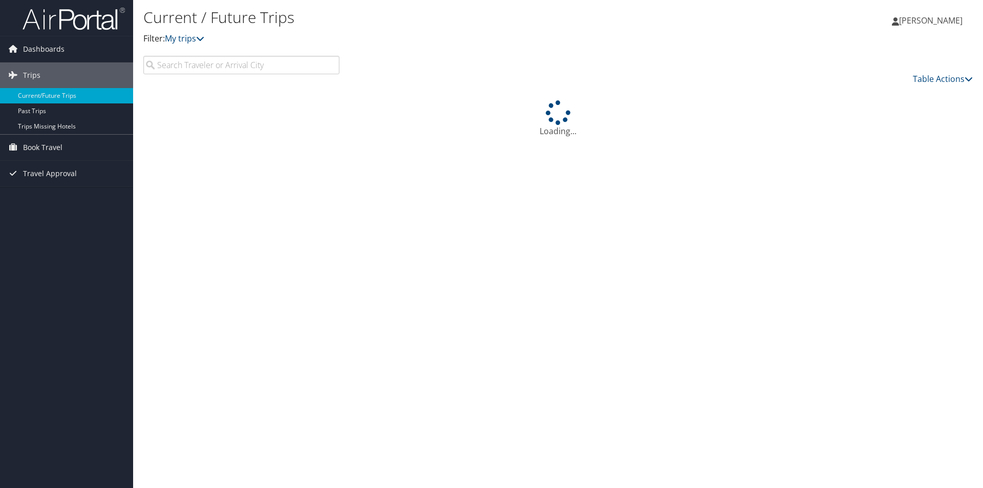 The width and height of the screenshot is (983, 488). I want to click on a: My trips, so click(184, 38).